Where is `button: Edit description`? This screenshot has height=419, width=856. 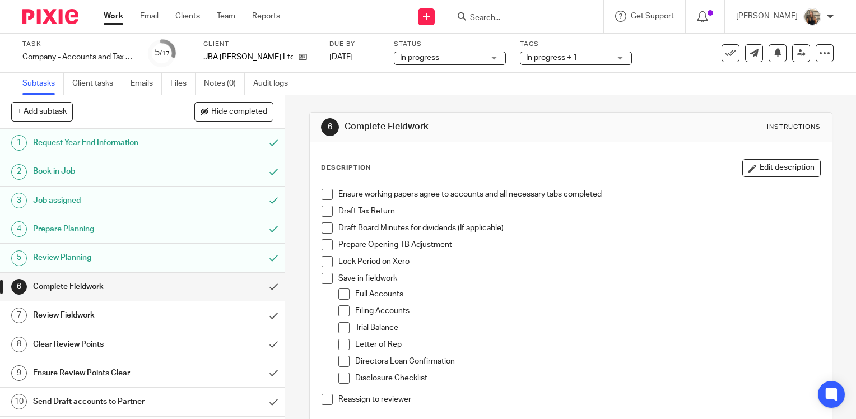 button: Edit description is located at coordinates (782, 168).